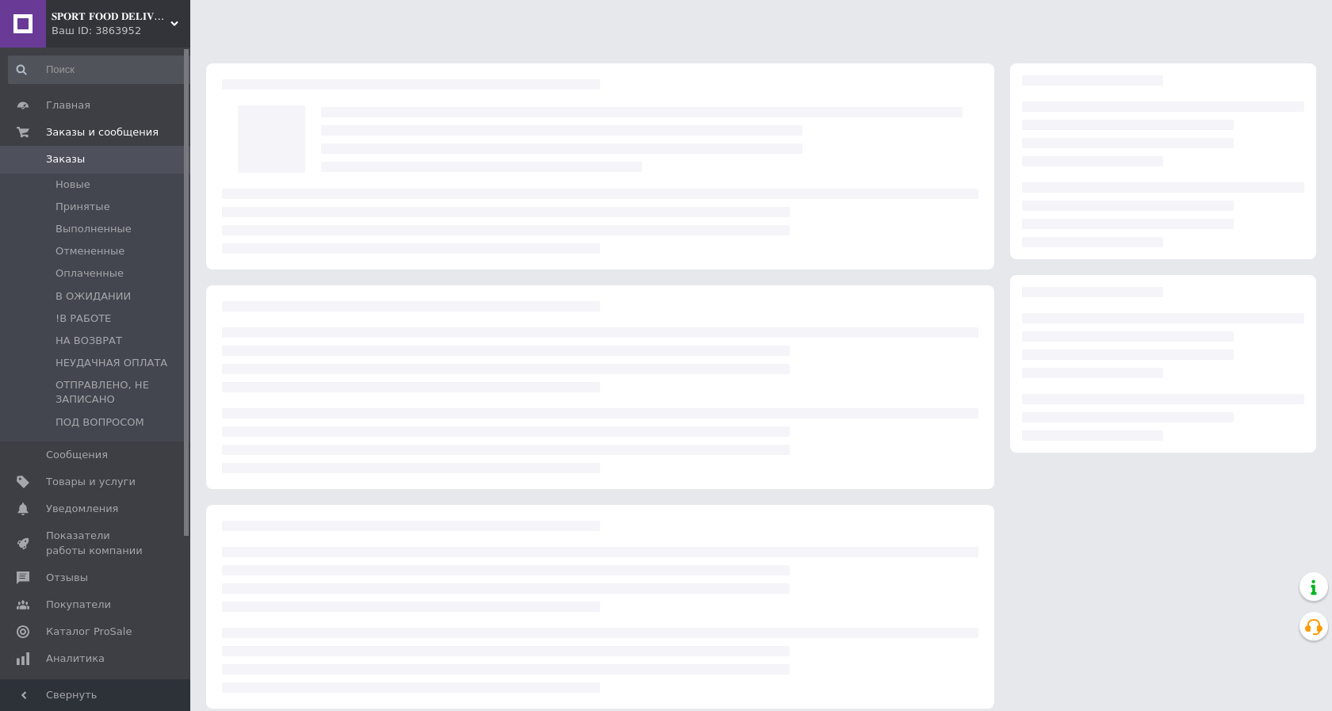 The width and height of the screenshot is (1332, 711). I want to click on span: Новые, so click(73, 185).